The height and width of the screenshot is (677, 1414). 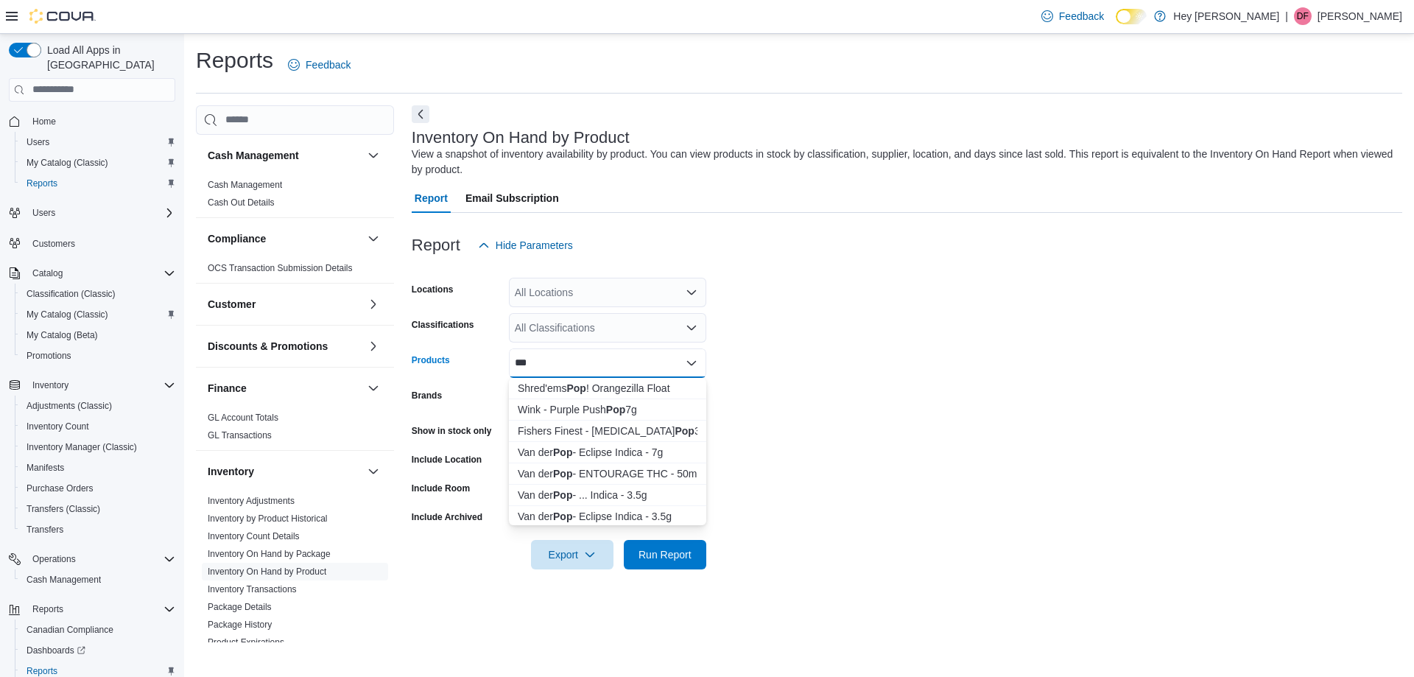 I want to click on span: Inventory On Hand by Product, so click(x=267, y=572).